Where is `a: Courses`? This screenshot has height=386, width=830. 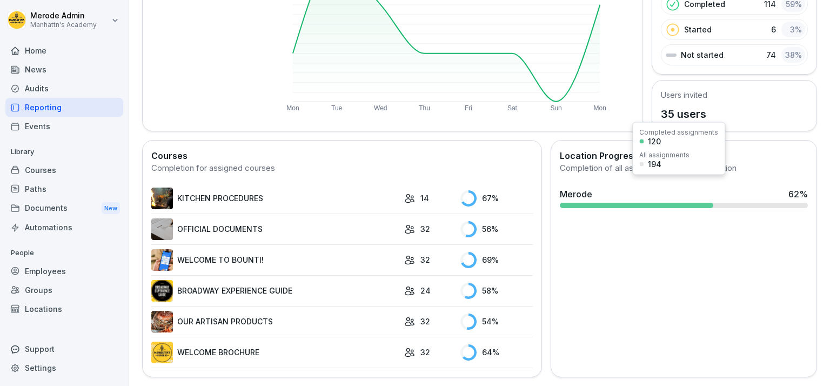
a: Courses is located at coordinates (64, 170).